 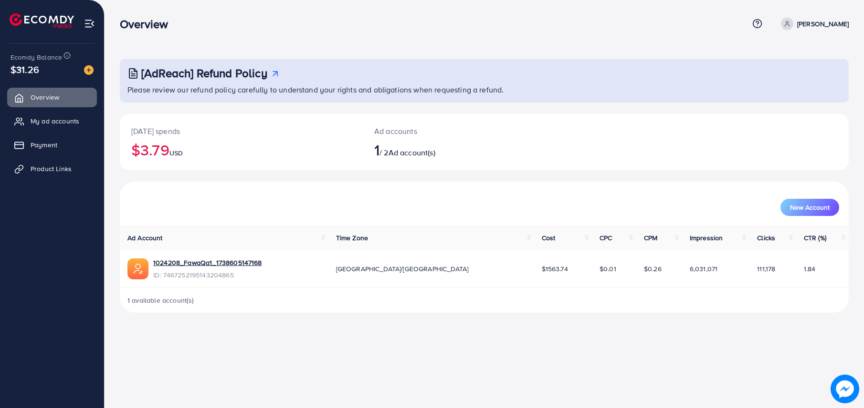 I want to click on span: CPC, so click(x=605, y=238).